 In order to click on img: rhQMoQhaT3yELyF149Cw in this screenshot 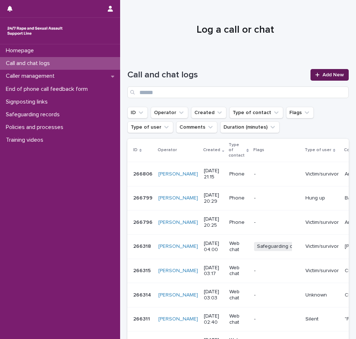, I will do `click(35, 31)`.